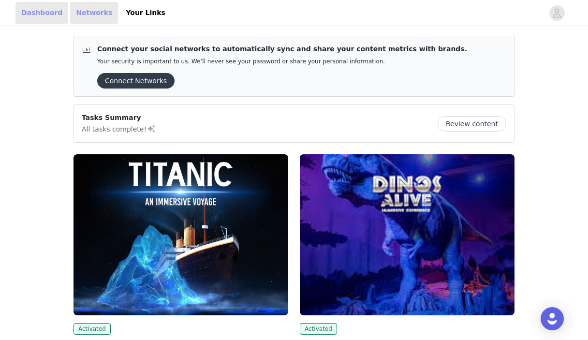 The image size is (588, 340). I want to click on a: Dashboard, so click(42, 13).